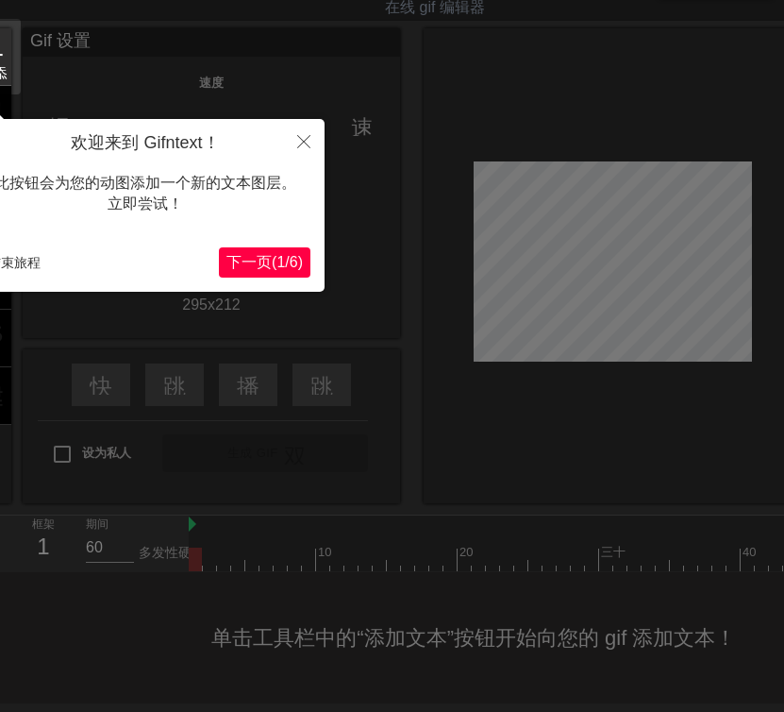  I want to click on font: 下一页, so click(249, 261).